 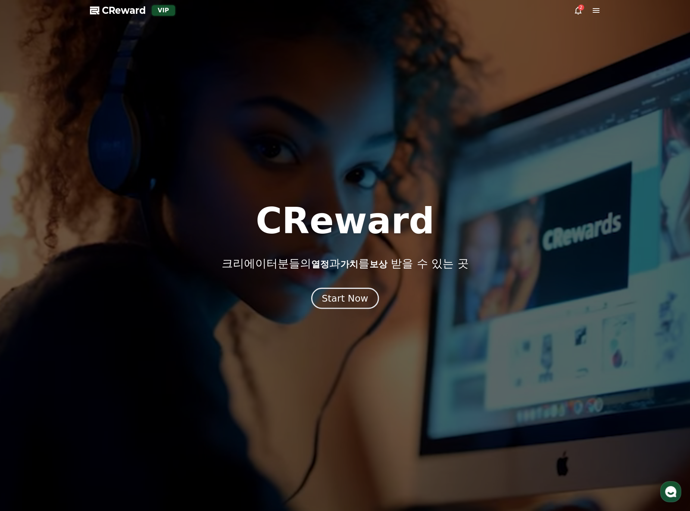 What do you see at coordinates (345, 298) in the screenshot?
I see `div: Start Now` at bounding box center [345, 298].